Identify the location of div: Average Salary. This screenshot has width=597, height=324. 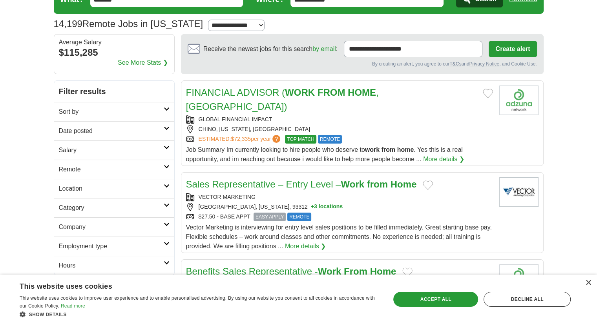
(114, 42).